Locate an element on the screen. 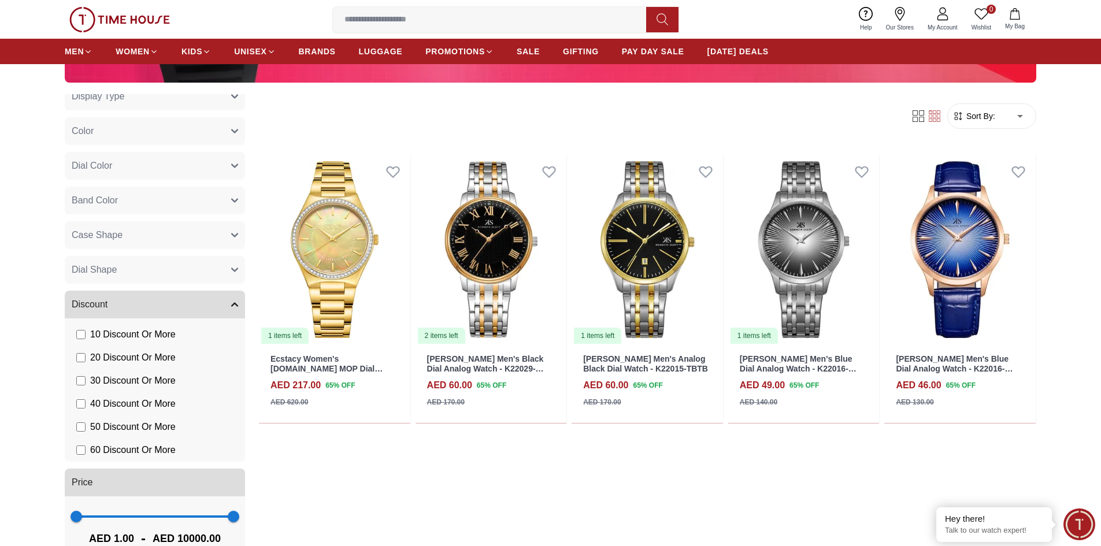  span: Band Color is located at coordinates (95, 201).